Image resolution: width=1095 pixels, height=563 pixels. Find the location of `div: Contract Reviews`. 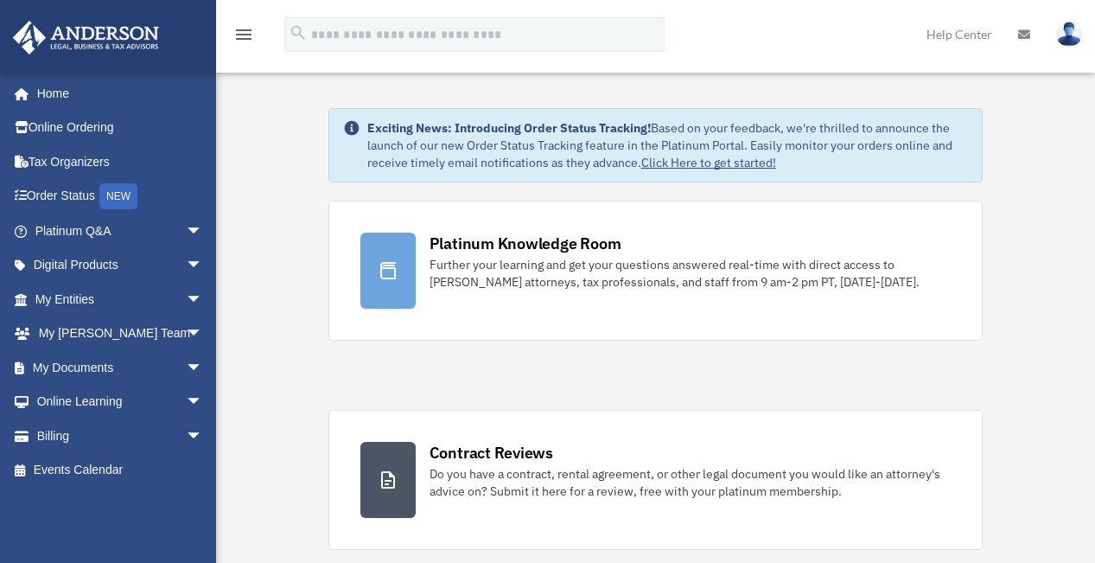

div: Contract Reviews is located at coordinates (491, 452).